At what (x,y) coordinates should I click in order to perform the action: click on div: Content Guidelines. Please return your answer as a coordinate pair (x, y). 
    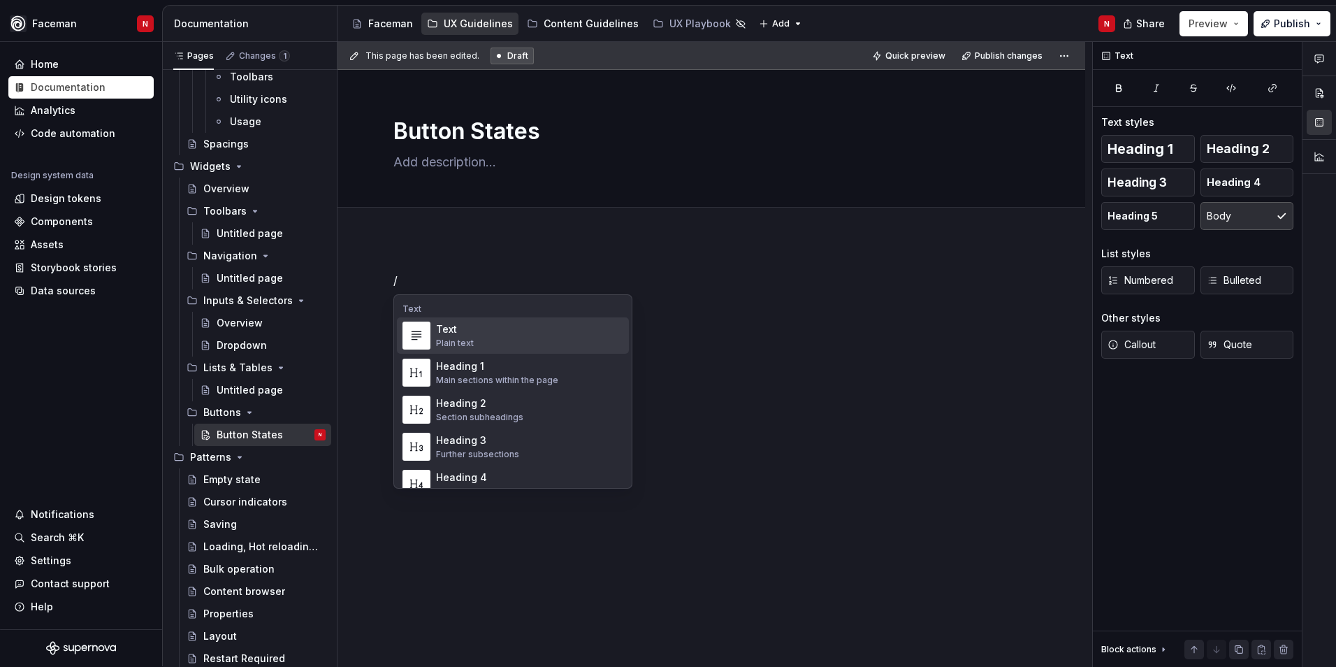
    Looking at the image, I should click on (591, 24).